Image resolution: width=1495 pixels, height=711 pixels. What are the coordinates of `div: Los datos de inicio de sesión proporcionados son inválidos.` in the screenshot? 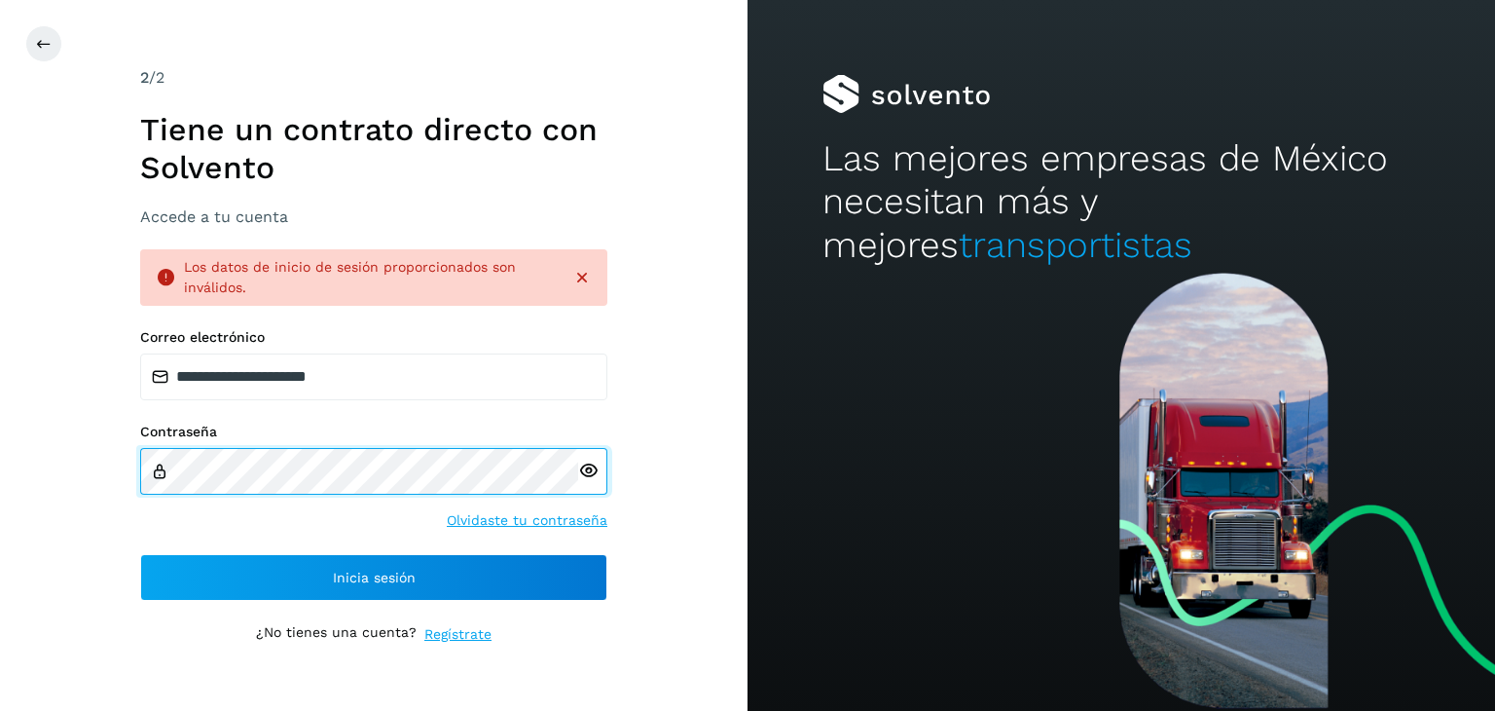 It's located at (370, 277).